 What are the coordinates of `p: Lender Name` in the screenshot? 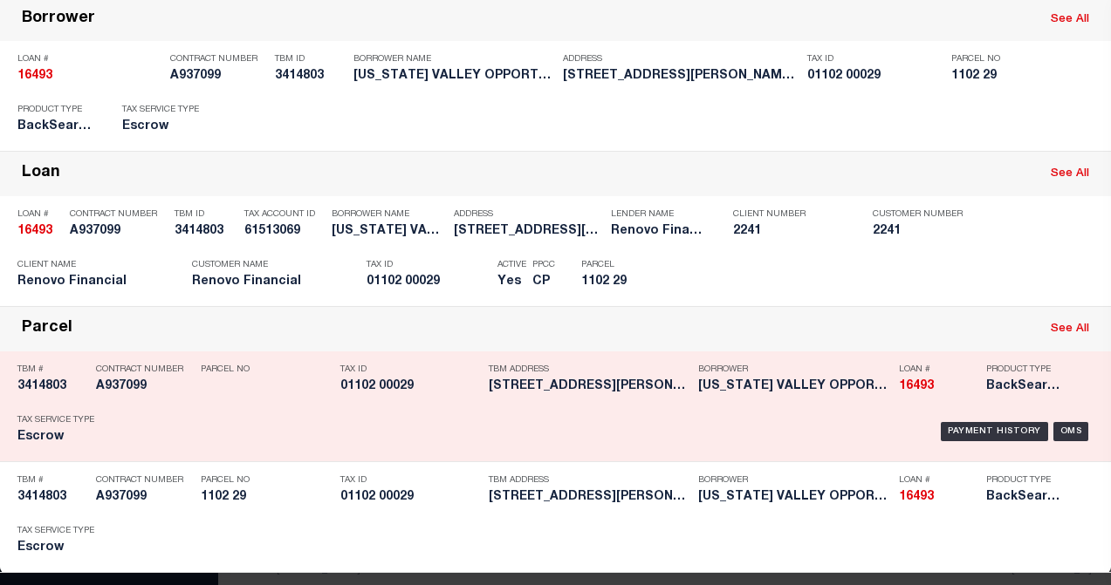 It's located at (659, 215).